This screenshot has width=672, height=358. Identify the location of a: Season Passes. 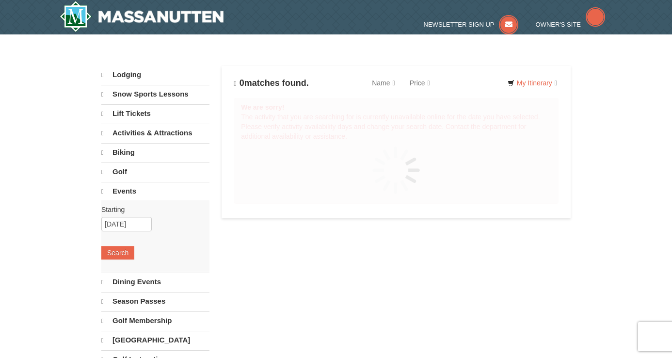
(155, 301).